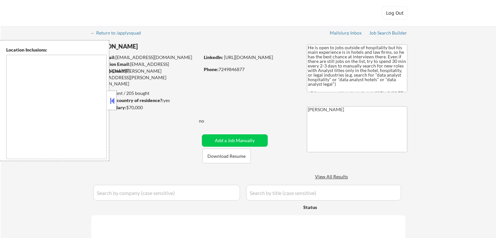 The width and height of the screenshot is (496, 238). What do you see at coordinates (119, 33) in the screenshot?
I see `div: ← Return to /applysquad` at bounding box center [119, 33].